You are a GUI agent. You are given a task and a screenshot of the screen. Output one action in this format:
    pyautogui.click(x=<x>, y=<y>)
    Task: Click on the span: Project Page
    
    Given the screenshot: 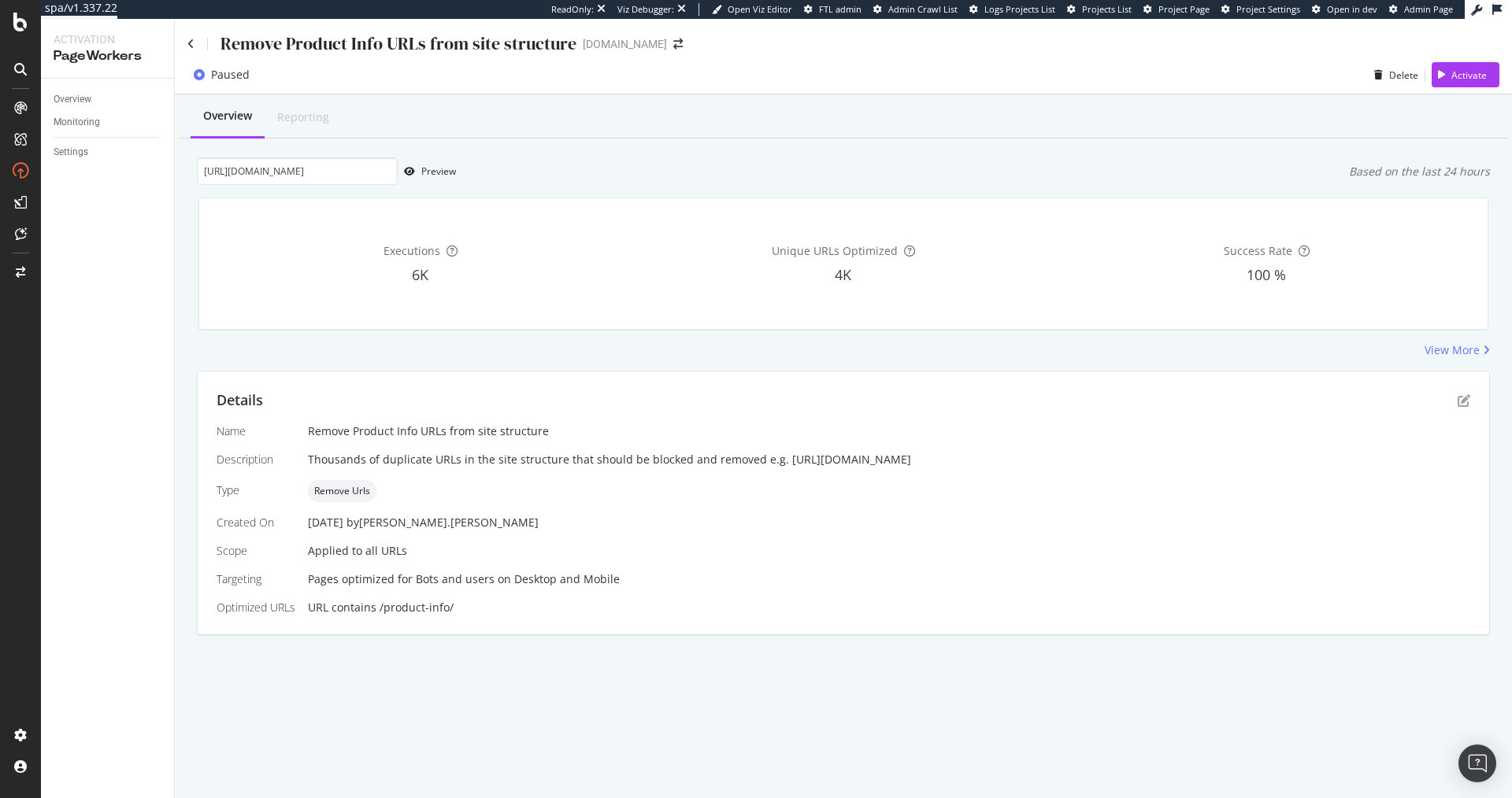 What is the action you would take?
    pyautogui.click(x=1184, y=9)
    